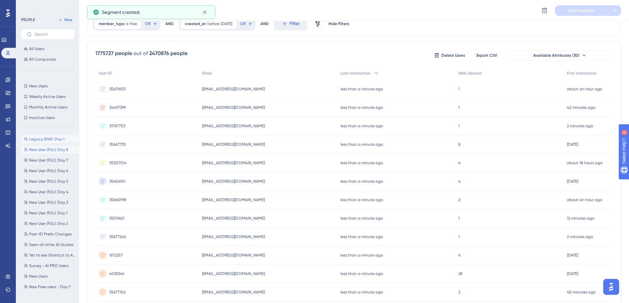 The image size is (629, 303). I want to click on span: Inactive Users, so click(42, 118).